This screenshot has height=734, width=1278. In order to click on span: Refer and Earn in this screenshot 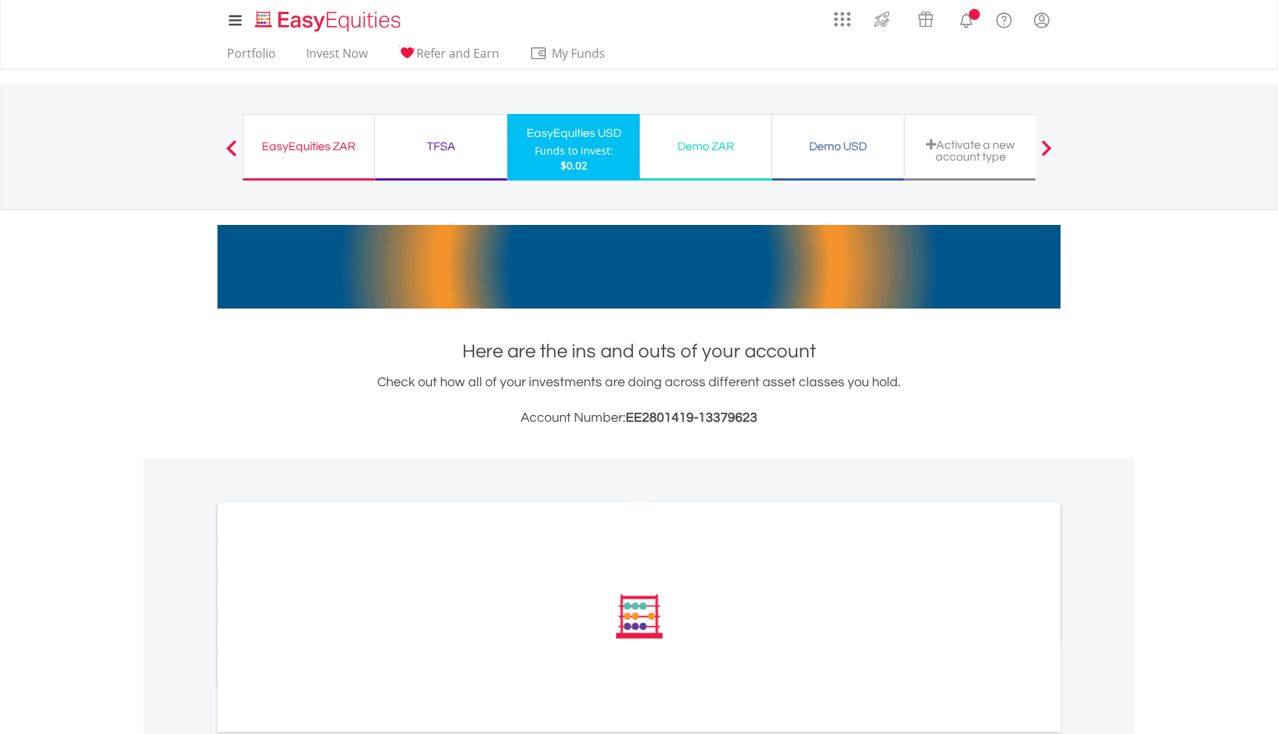, I will do `click(458, 53)`.